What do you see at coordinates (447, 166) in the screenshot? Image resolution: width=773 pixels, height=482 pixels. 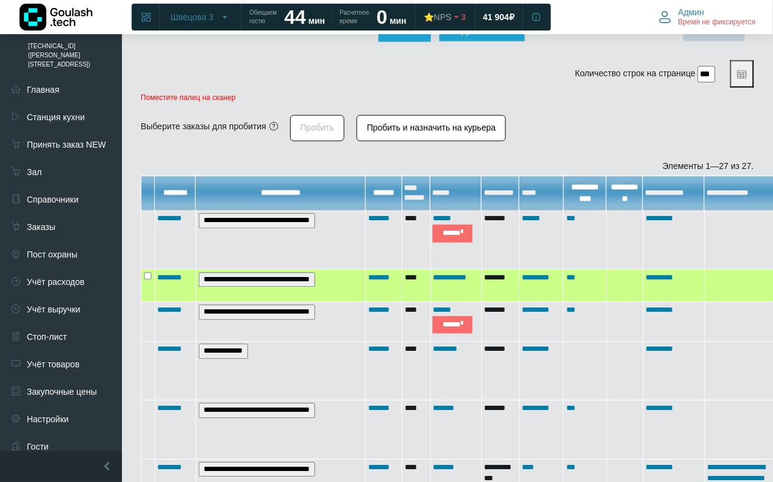 I see `div: Элементы 1—27 из 27.` at bounding box center [447, 166].